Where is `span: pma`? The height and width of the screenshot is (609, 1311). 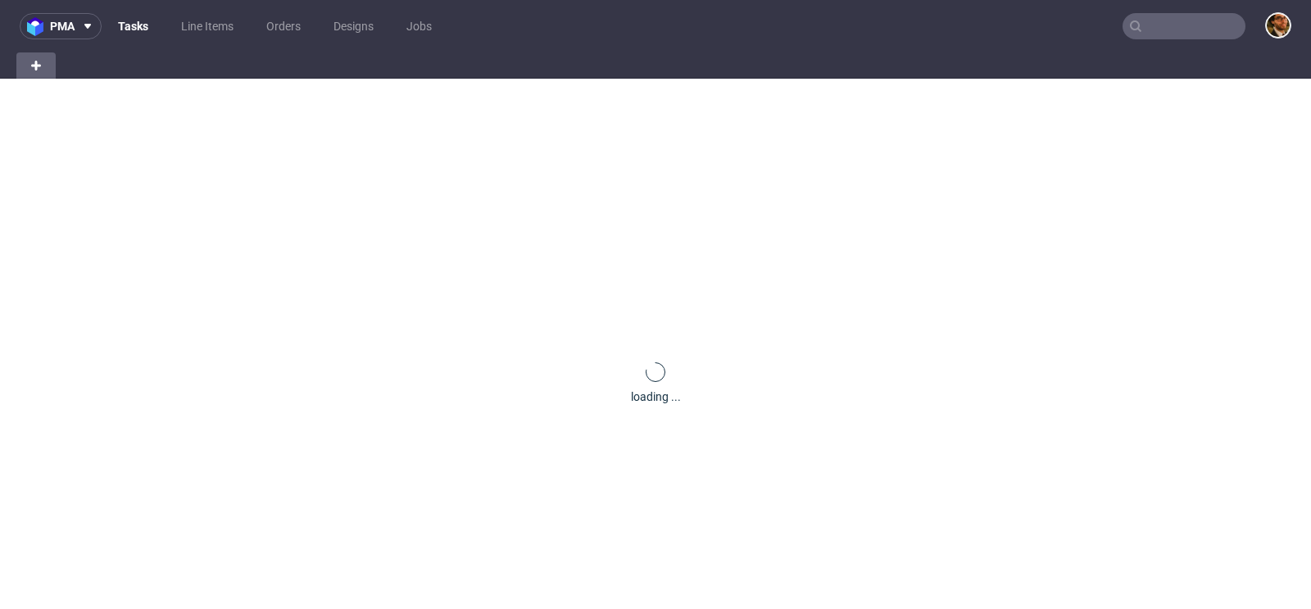 span: pma is located at coordinates (62, 26).